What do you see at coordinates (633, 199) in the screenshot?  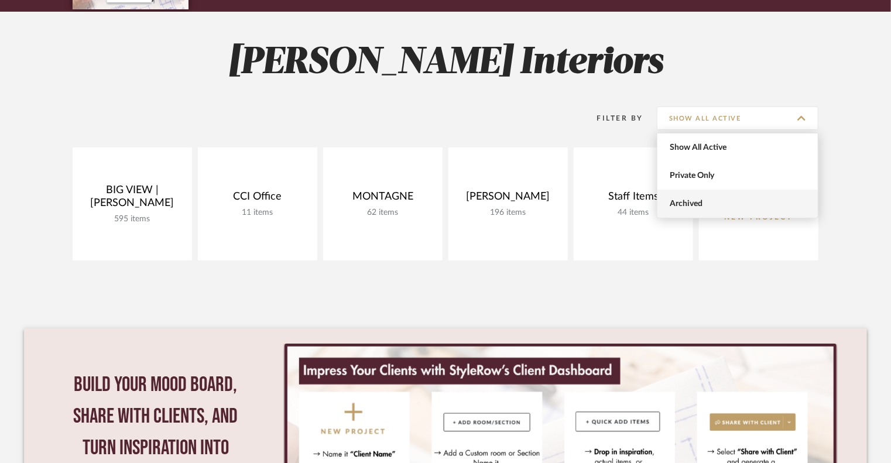 I see `div: Staff Items` at bounding box center [633, 199].